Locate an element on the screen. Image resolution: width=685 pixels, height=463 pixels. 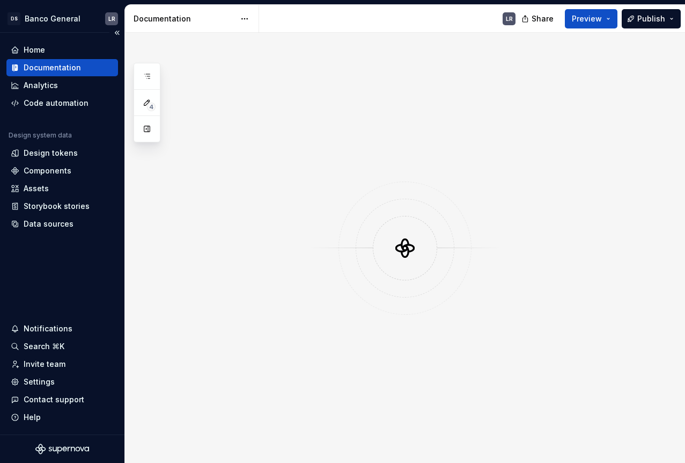
button: Notifications is located at coordinates (62, 328).